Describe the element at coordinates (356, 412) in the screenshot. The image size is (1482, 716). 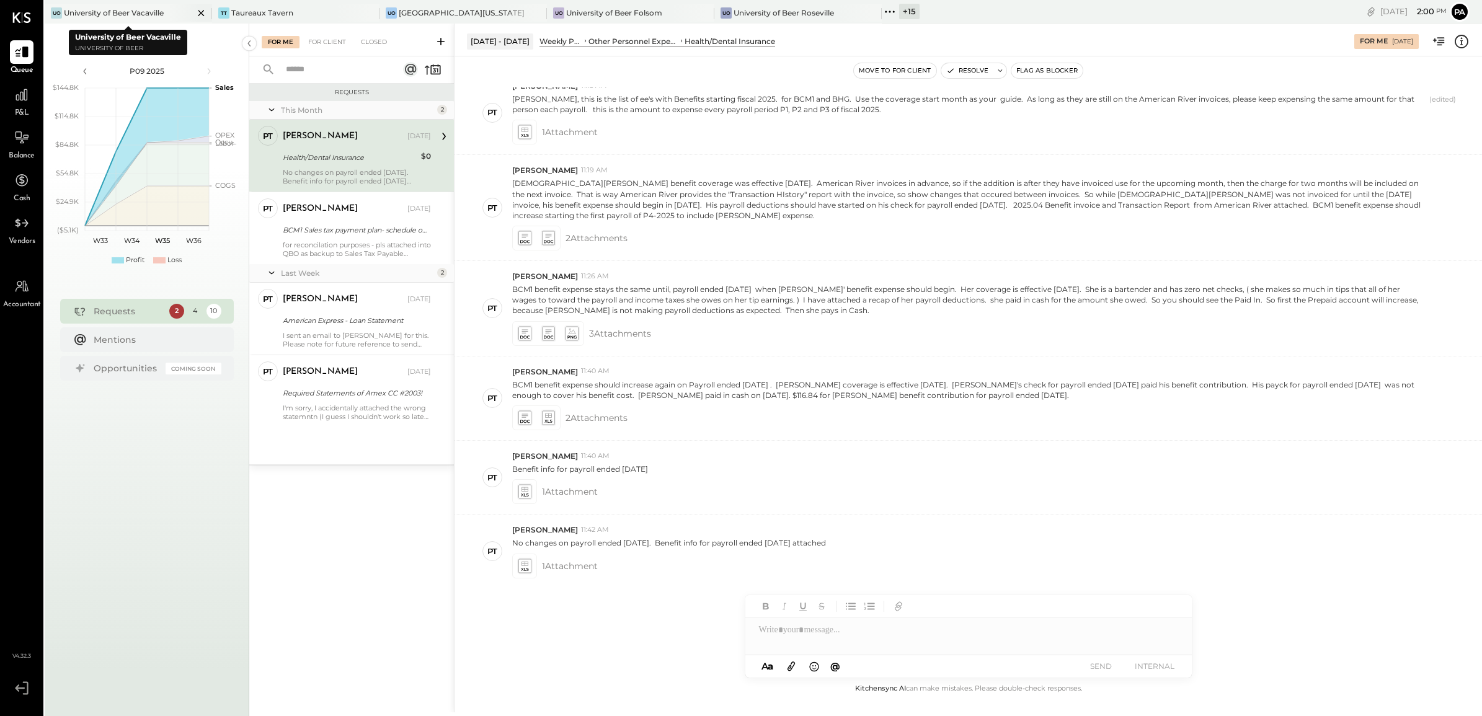
I see `div: I'm sorry, I accidentally attached the wrong statemntn (I guess I shouldn't work so late at night !)` at that location.